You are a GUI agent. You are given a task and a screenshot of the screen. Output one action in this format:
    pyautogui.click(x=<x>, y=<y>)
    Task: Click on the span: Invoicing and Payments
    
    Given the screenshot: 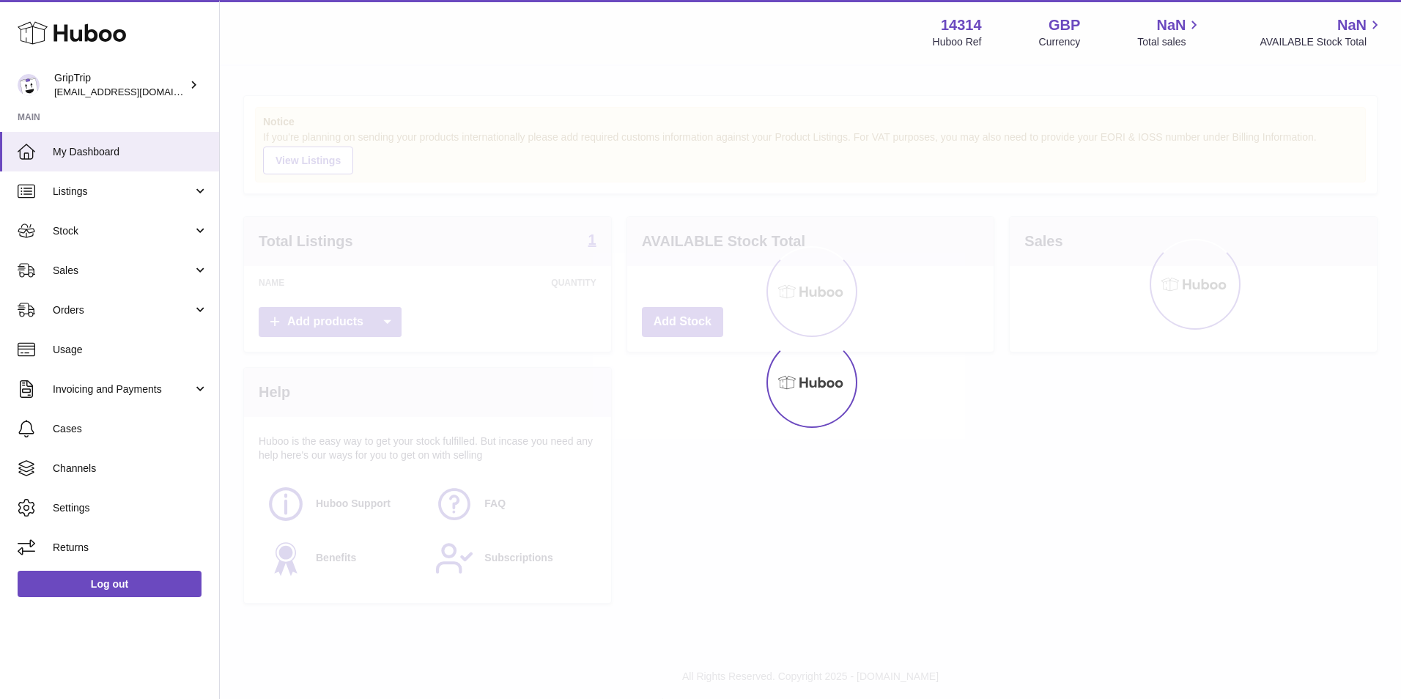 What is the action you would take?
    pyautogui.click(x=122, y=389)
    